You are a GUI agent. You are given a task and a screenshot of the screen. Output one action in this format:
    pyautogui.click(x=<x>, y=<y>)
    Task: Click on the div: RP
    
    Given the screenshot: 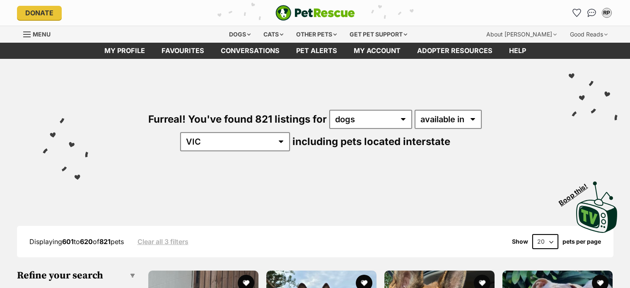 What is the action you would take?
    pyautogui.click(x=607, y=13)
    